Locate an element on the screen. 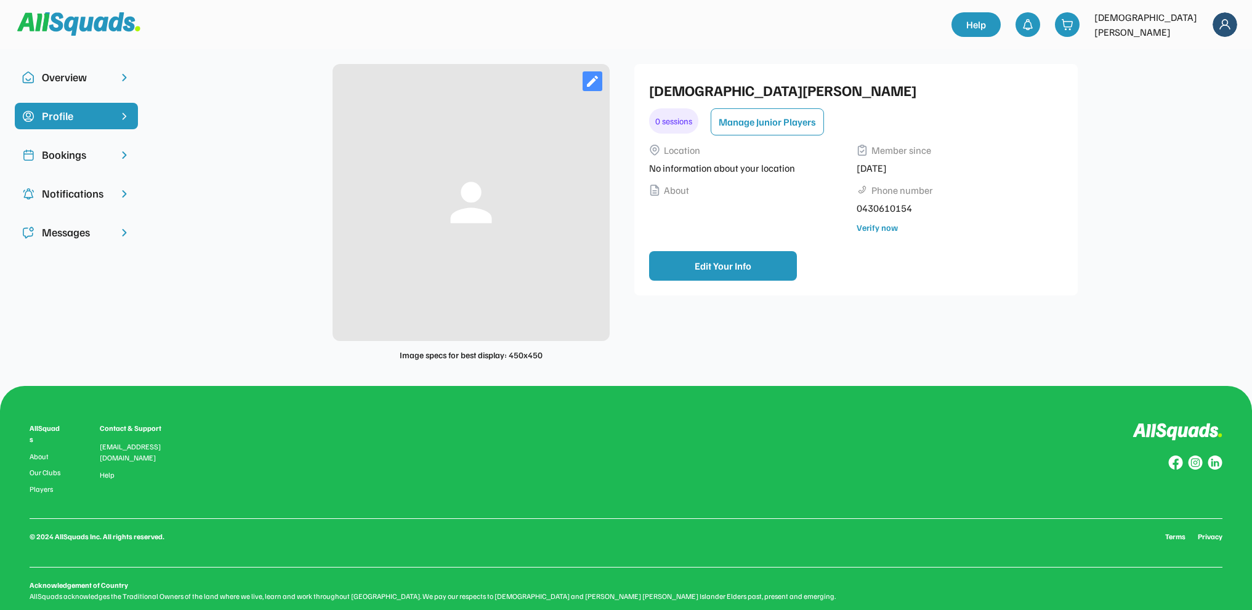 The image size is (1252, 610). img: Vector%2011.svg is located at coordinates (655, 150).